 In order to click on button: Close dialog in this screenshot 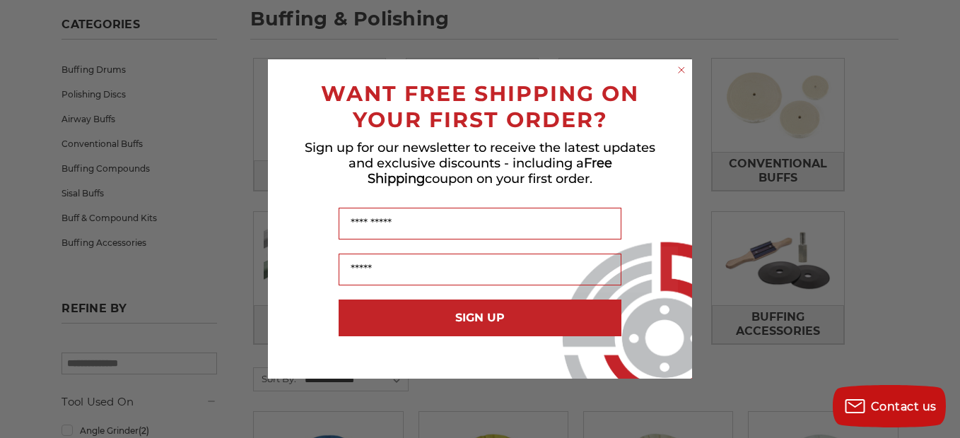, I will do `click(682, 70)`.